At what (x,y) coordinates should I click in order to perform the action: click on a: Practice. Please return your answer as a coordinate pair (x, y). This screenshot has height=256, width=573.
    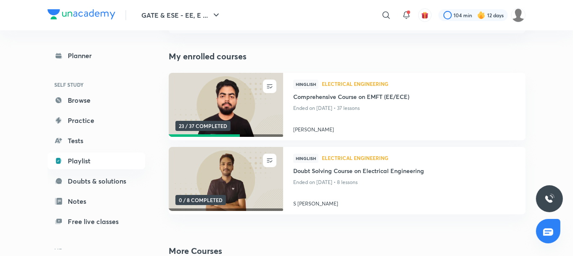
    Looking at the image, I should click on (96, 120).